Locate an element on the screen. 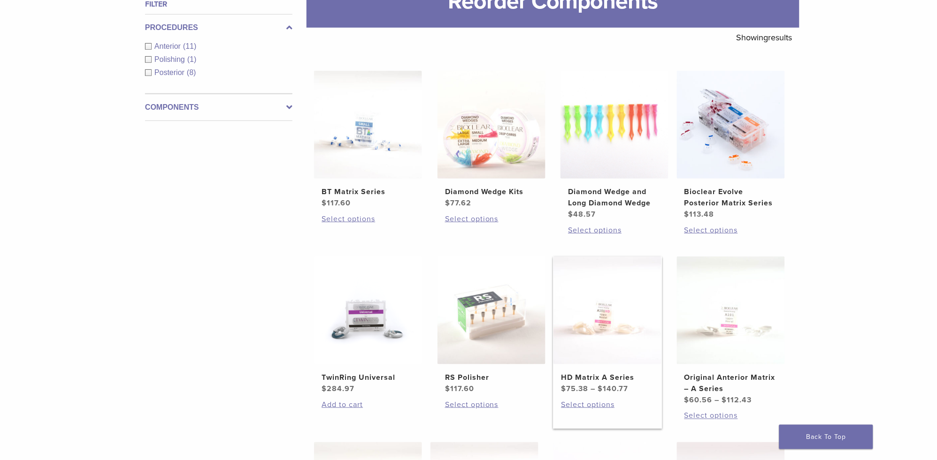 Image resolution: width=937 pixels, height=460 pixels. bdi: 48.57 is located at coordinates (581, 214).